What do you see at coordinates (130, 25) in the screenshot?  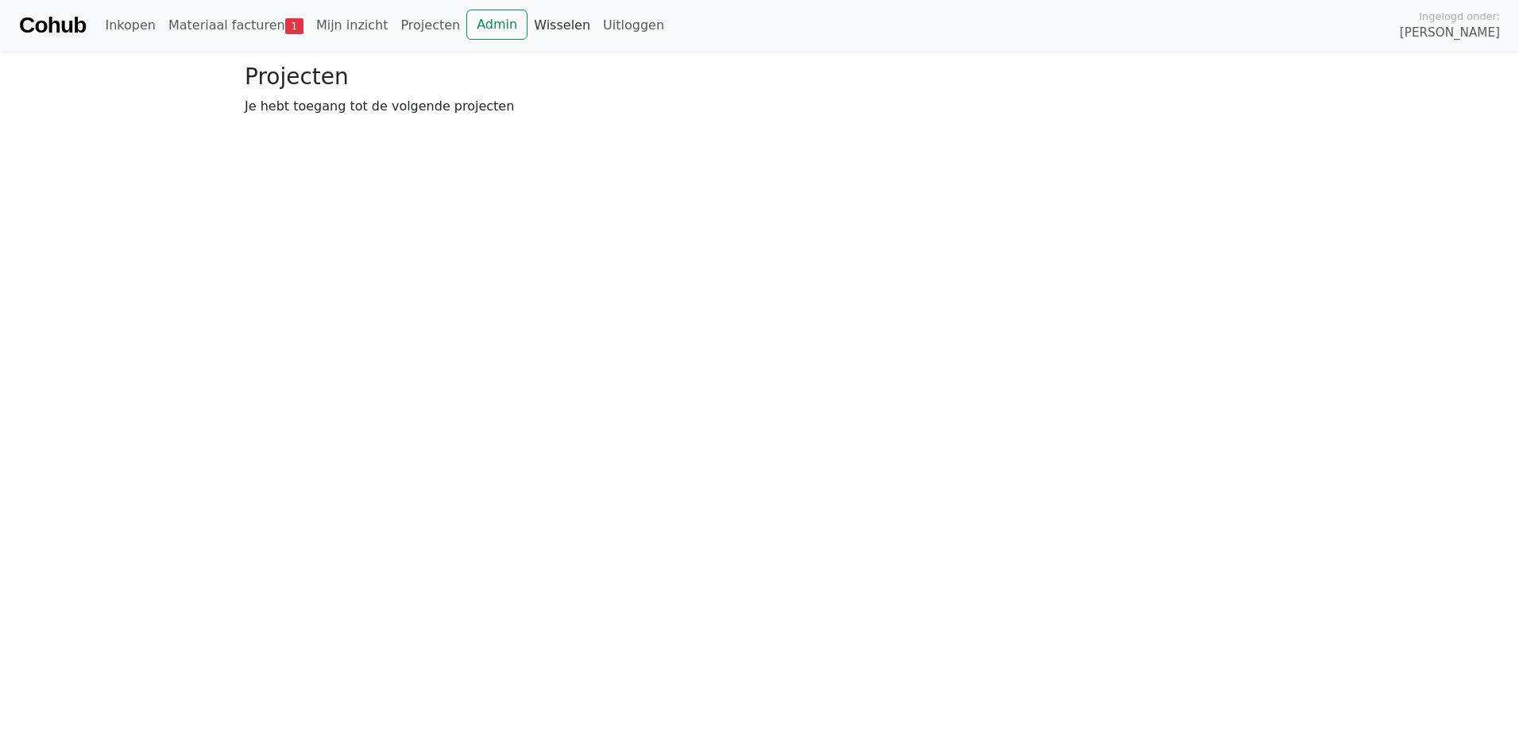 I see `a: Inkopen` at bounding box center [130, 25].